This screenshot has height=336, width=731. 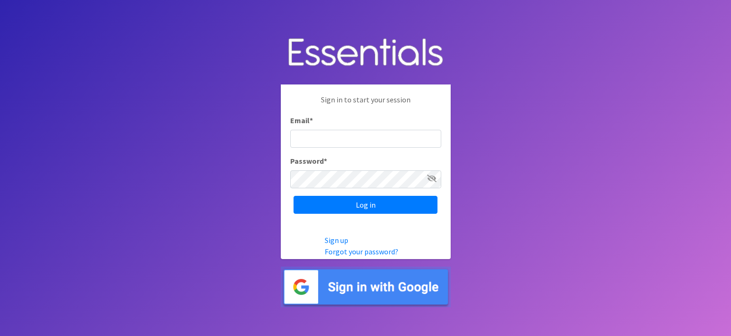 I want to click on a: Forgot your password?, so click(x=361, y=251).